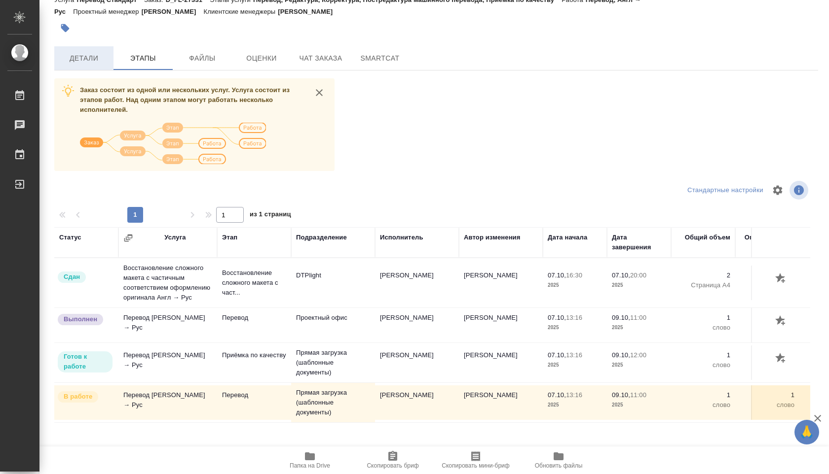 The width and height of the screenshot is (829, 474). I want to click on button: Папка на Drive, so click(310, 461).